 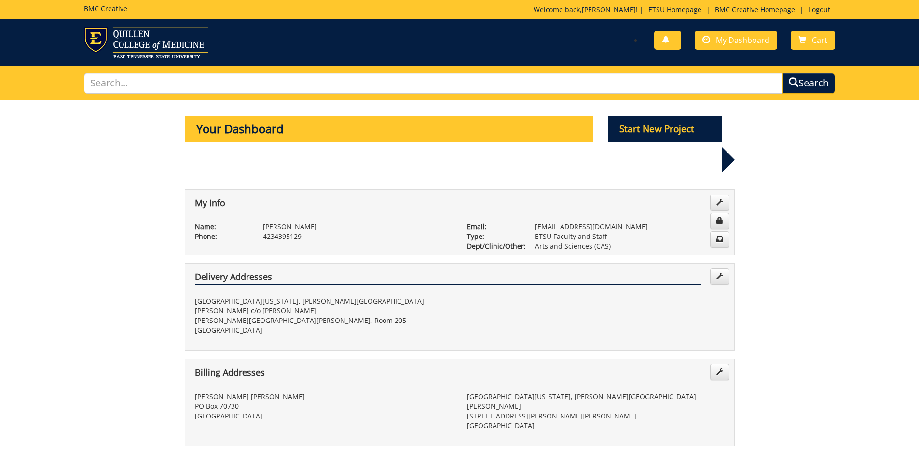 I want to click on p: Start New Project, so click(x=665, y=129).